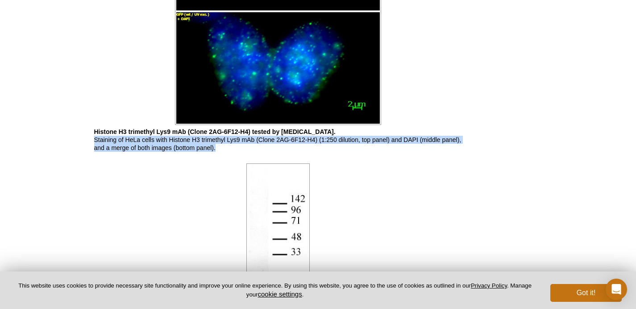  What do you see at coordinates (278, 140) in the screenshot?
I see `p: Staining of HeLa cells with Histone H3 trimethyl Lys9 mAb (Clone 2AG-6F12-H4) (1:250 dilution, to...` at bounding box center [278, 140].